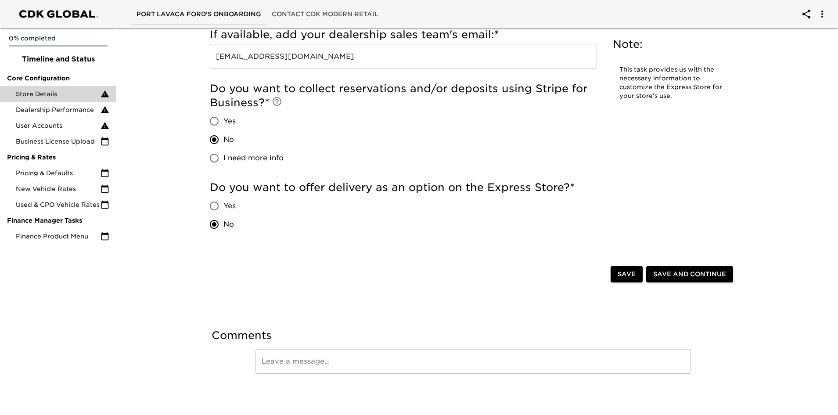  What do you see at coordinates (58, 126) in the screenshot?
I see `span: User Accounts` at bounding box center [58, 126].